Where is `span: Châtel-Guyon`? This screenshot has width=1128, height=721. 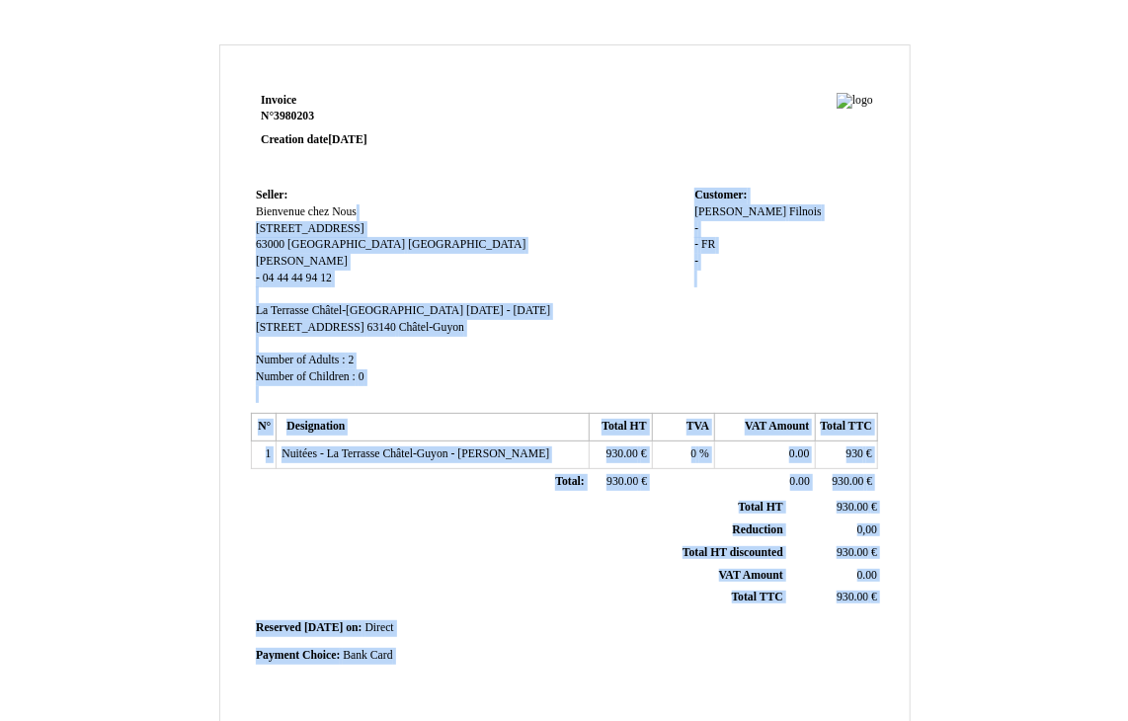 span: Châtel-Guyon is located at coordinates (432, 327).